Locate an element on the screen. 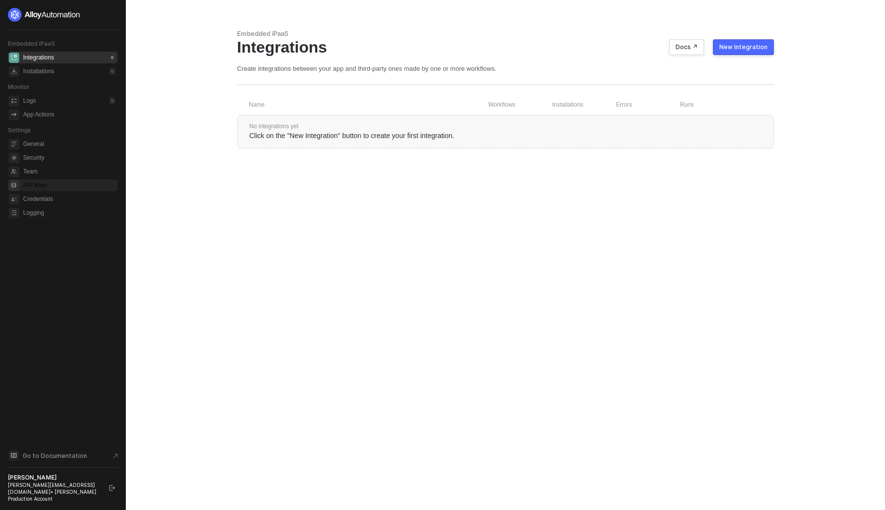 This screenshot has width=885, height=510. div: Click on the "New Integration" button to create your first integration. is located at coordinates (505, 136).